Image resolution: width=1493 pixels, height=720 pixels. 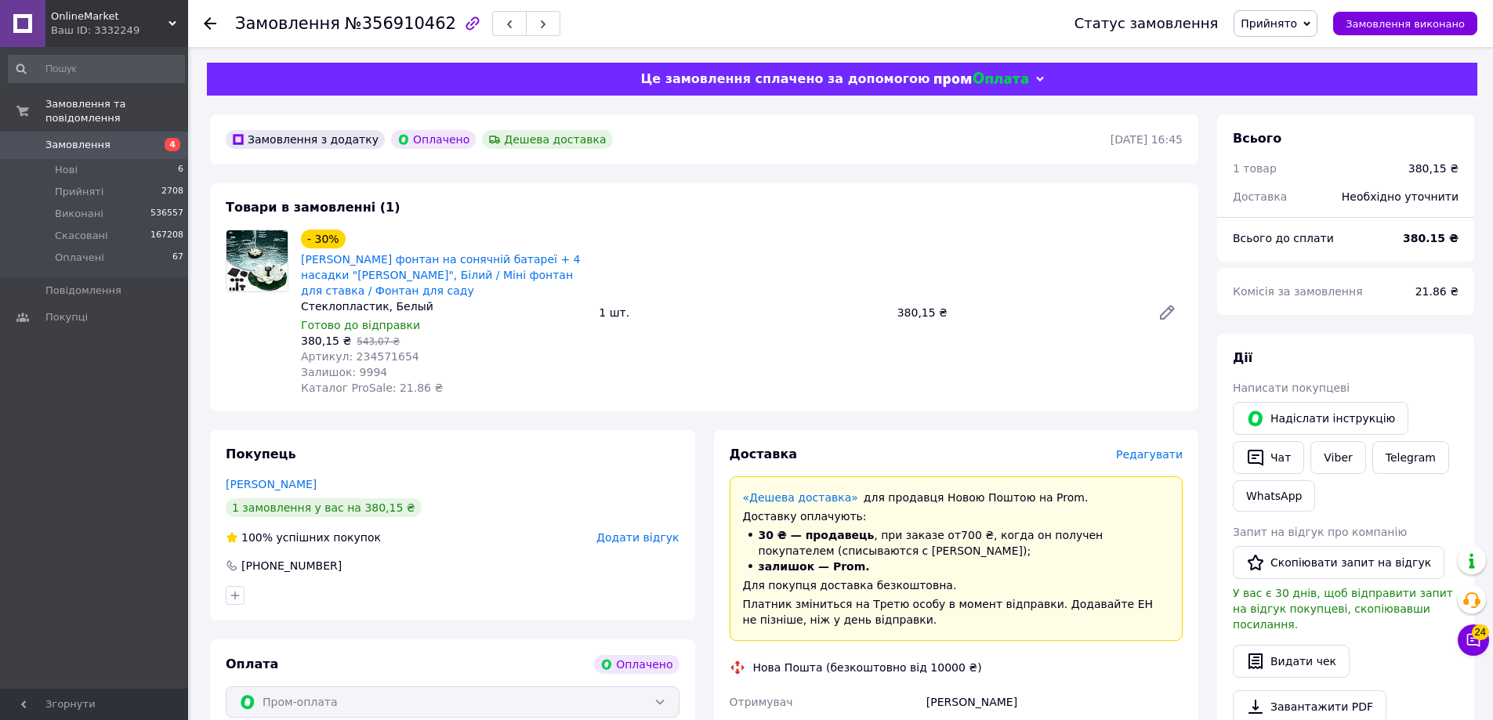 I want to click on div: Замовлення з додатку, so click(x=305, y=139).